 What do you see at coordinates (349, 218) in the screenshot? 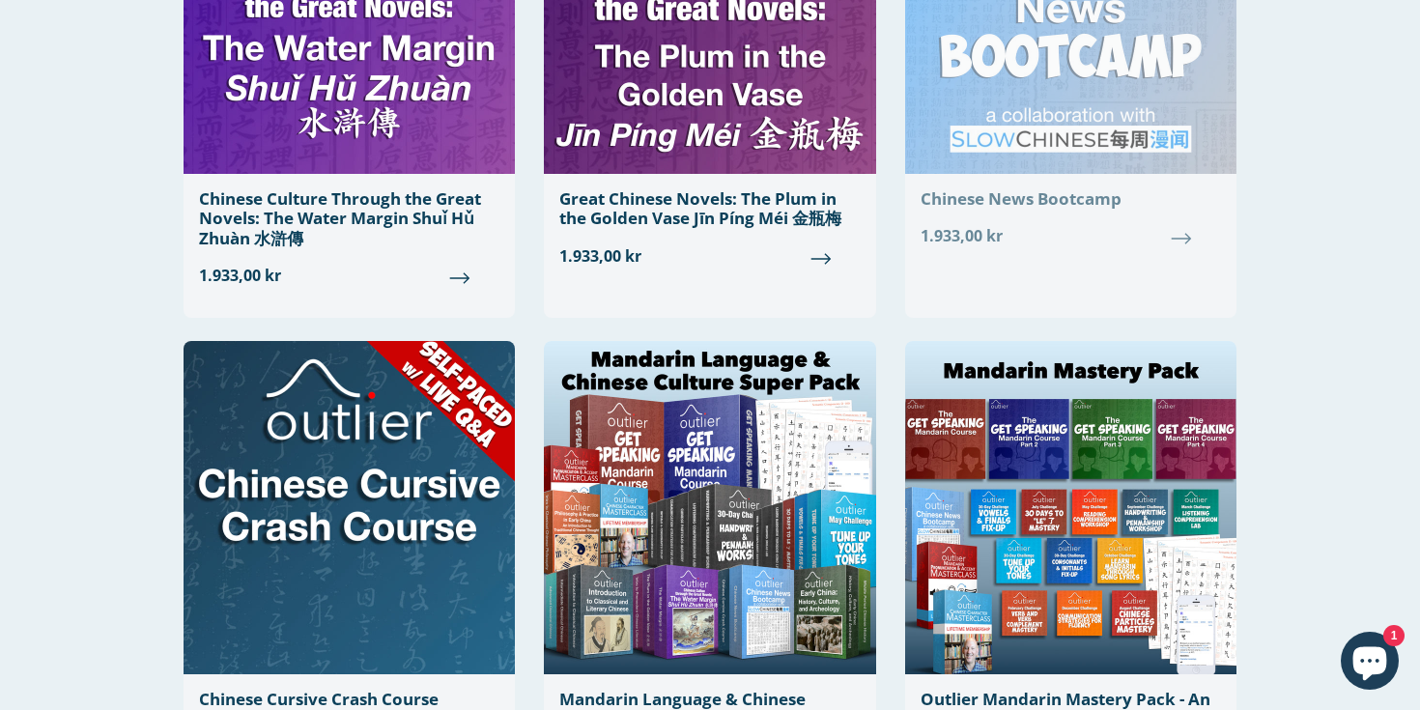
I see `div: Chinese Culture Through the Great Novels: The Water Margin Shuǐ Hǔ Zhuàn 水滸傳` at bounding box center [349, 218].